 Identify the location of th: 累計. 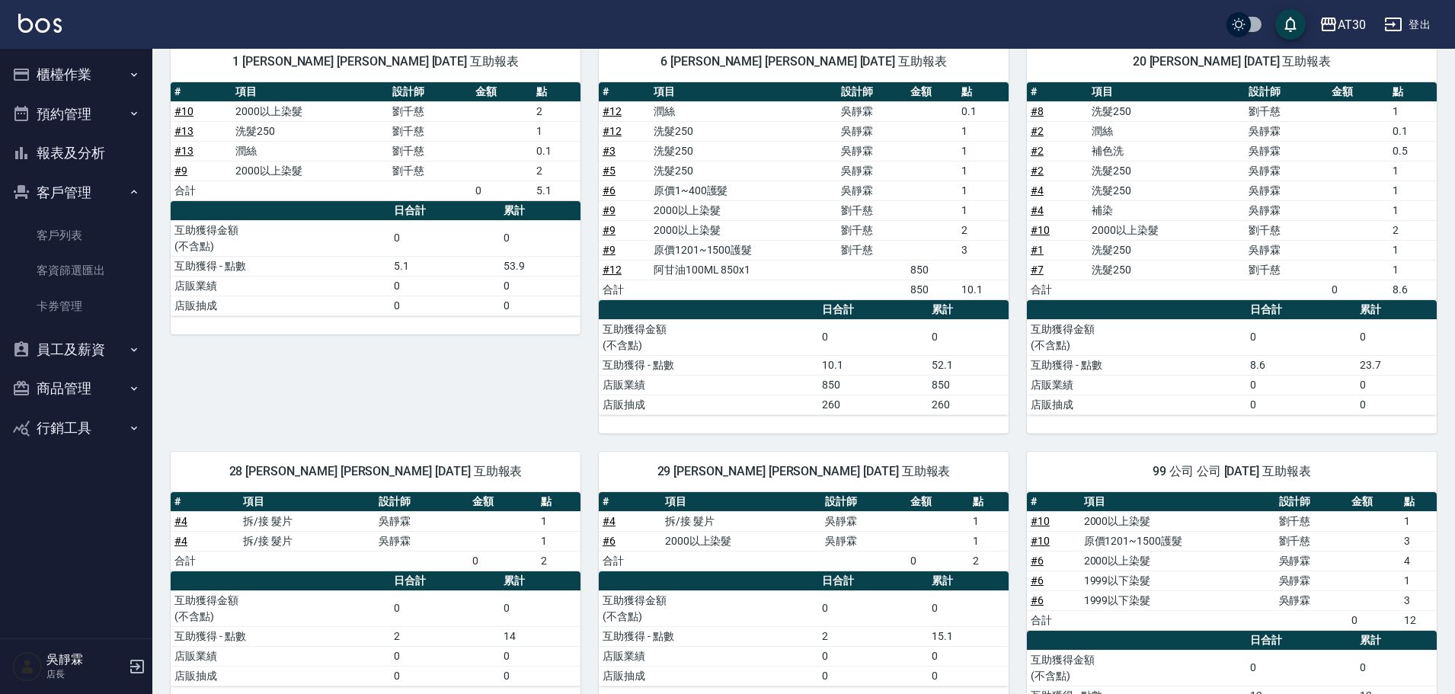
(1396, 640).